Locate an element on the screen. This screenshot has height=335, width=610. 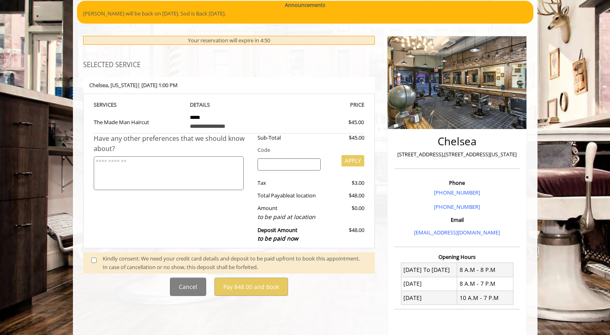
button: Pay $48.00 and Book is located at coordinates (251, 287).